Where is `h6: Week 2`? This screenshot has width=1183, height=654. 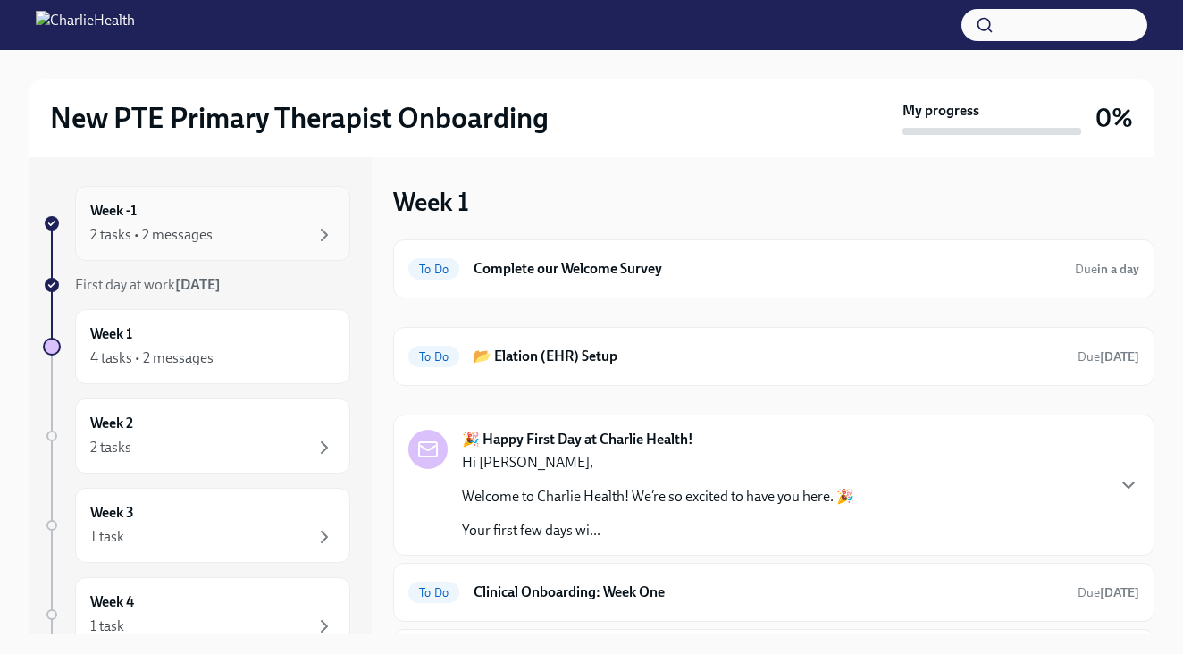 h6: Week 2 is located at coordinates (112, 424).